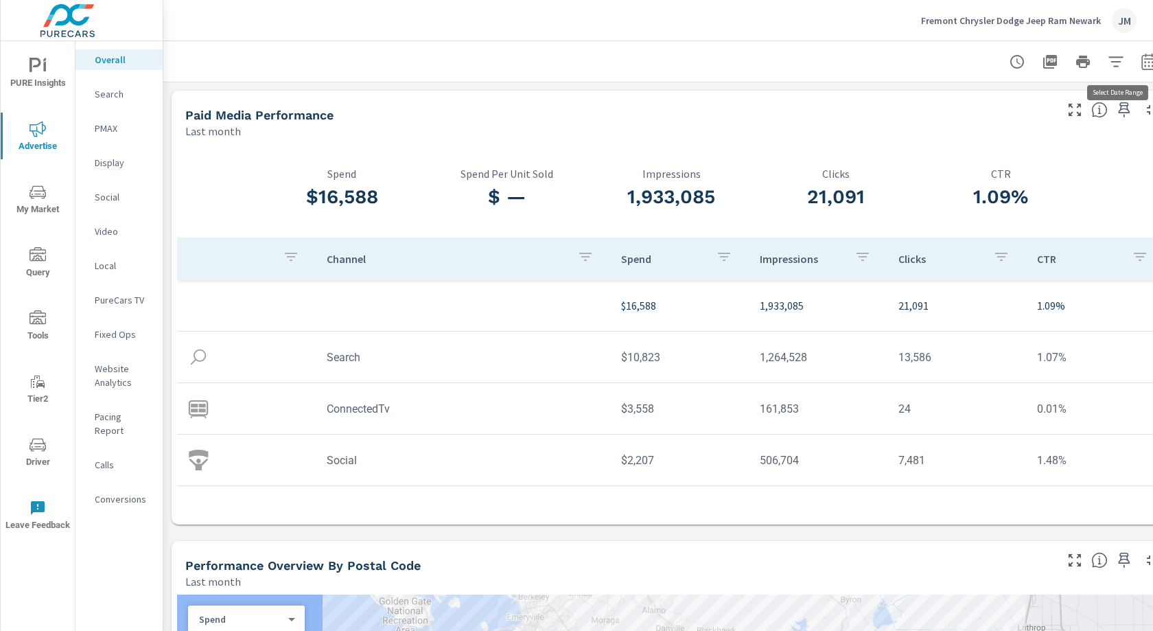  I want to click on div: Calls, so click(119, 465).